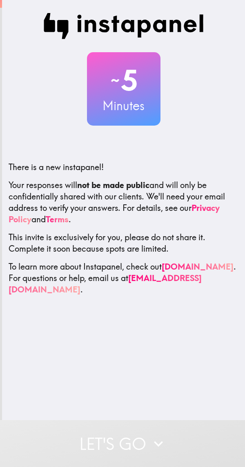  I want to click on span: There is a new instapanel!, so click(56, 167).